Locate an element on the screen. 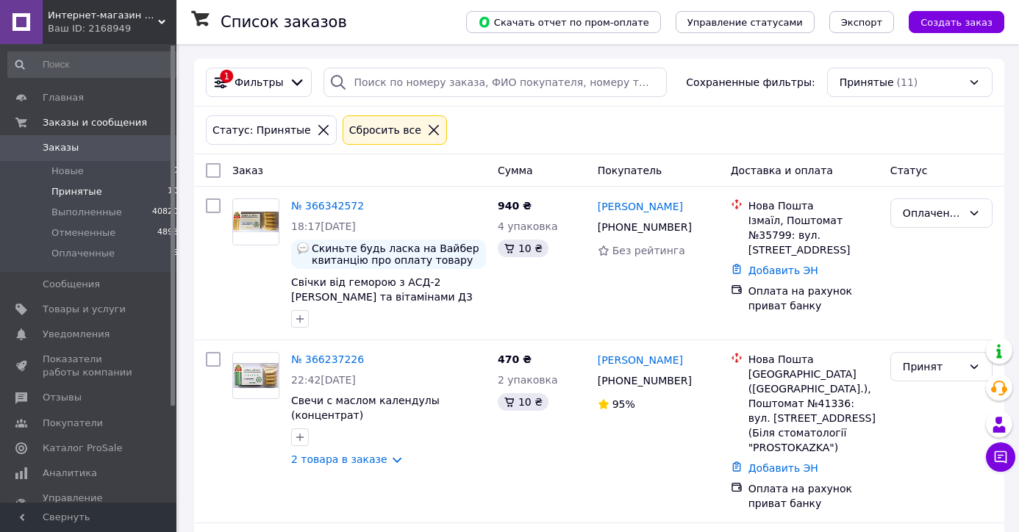 The height and width of the screenshot is (532, 1019). button: Чат с покупателем is located at coordinates (1001, 457).